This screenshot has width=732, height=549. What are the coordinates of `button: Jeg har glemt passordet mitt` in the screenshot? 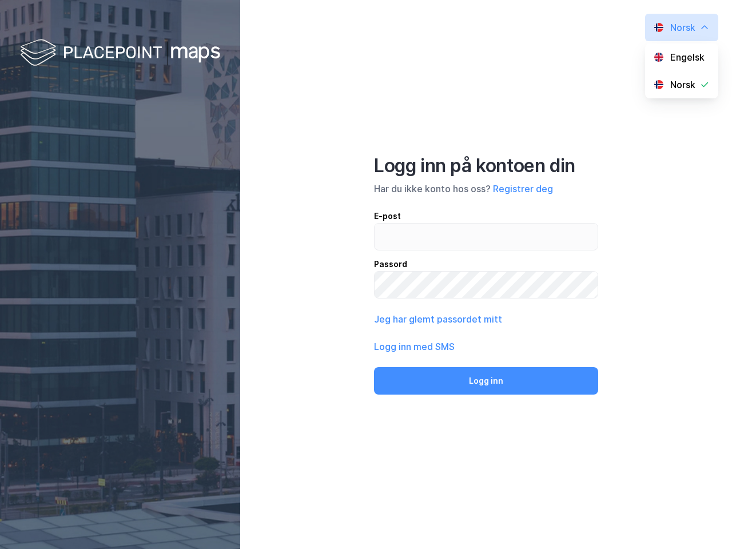 It's located at (438, 319).